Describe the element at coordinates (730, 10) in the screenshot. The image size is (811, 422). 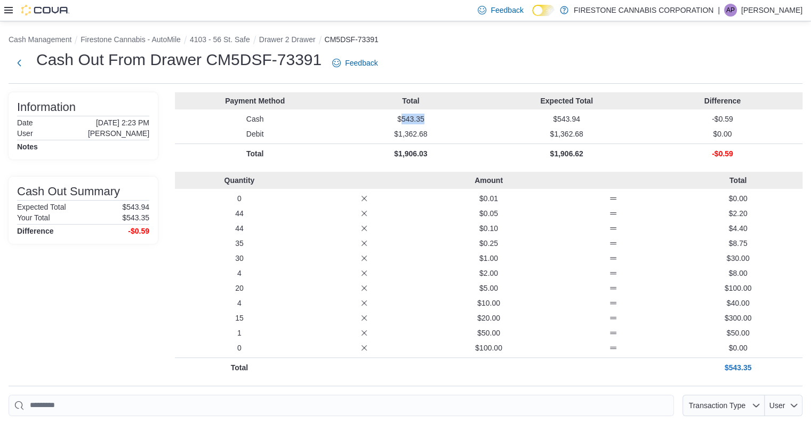
I see `div: Adrian Pusana` at that location.